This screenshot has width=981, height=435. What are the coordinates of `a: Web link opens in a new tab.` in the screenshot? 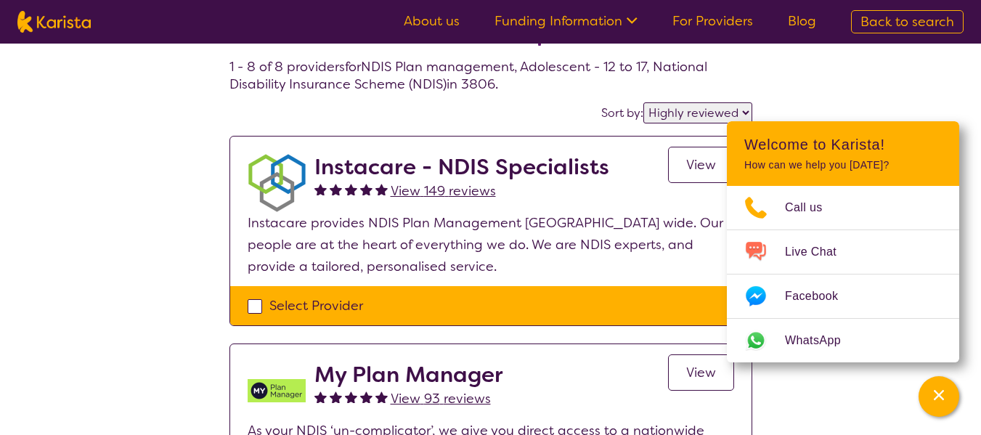 It's located at (843, 341).